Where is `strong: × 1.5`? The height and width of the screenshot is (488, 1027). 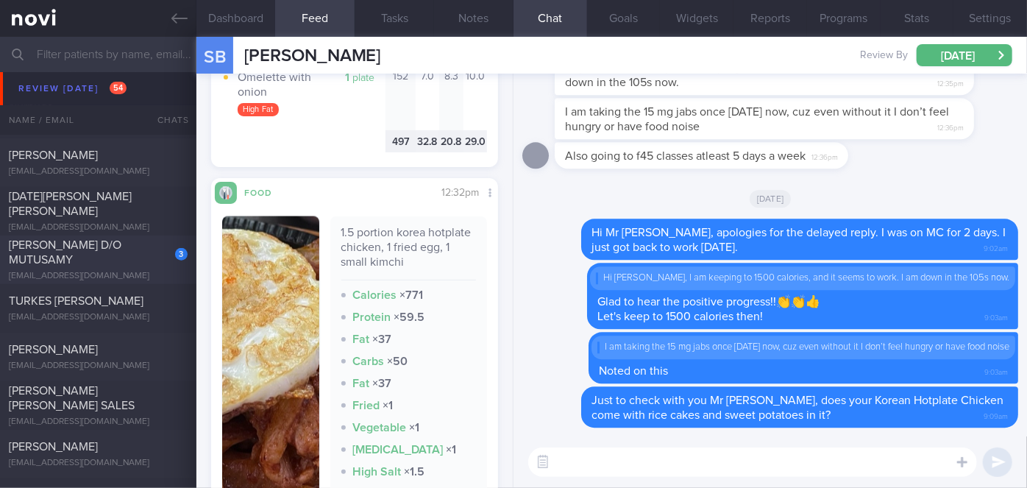
strong: × 1.5 is located at coordinates (415, 472).